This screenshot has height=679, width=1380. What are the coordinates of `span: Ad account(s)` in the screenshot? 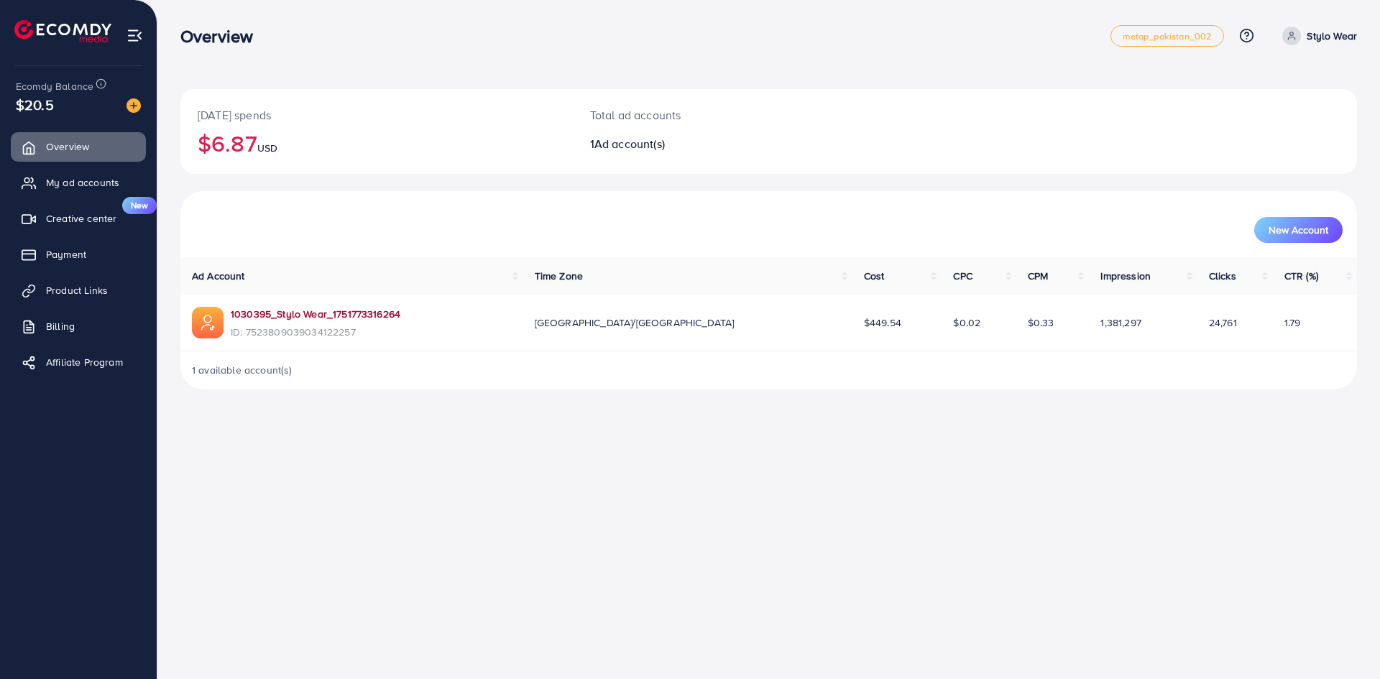 It's located at (629, 144).